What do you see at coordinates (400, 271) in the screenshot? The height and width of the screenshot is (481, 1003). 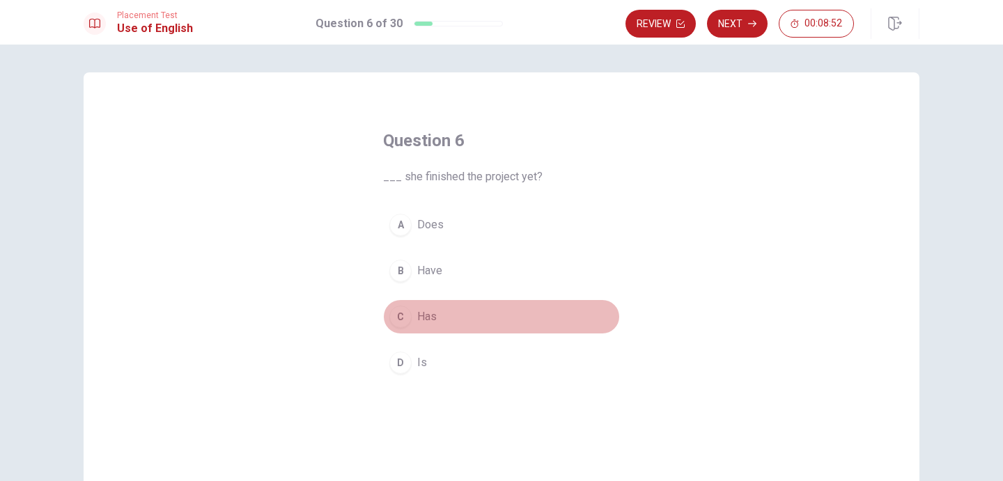 I see `div: B` at bounding box center [400, 271].